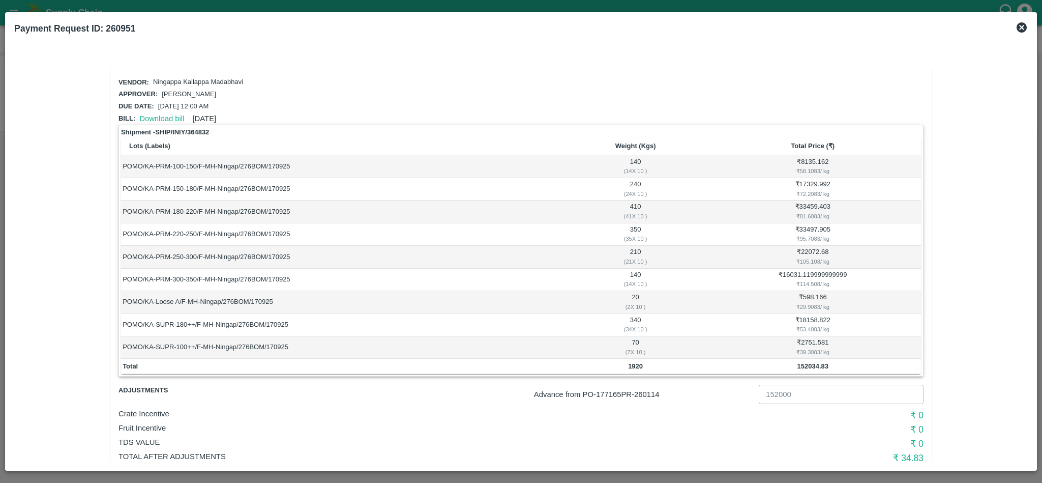  Describe the element at coordinates (813, 216) in the screenshot. I see `div: ₹ 81.6083 / kg` at that location.